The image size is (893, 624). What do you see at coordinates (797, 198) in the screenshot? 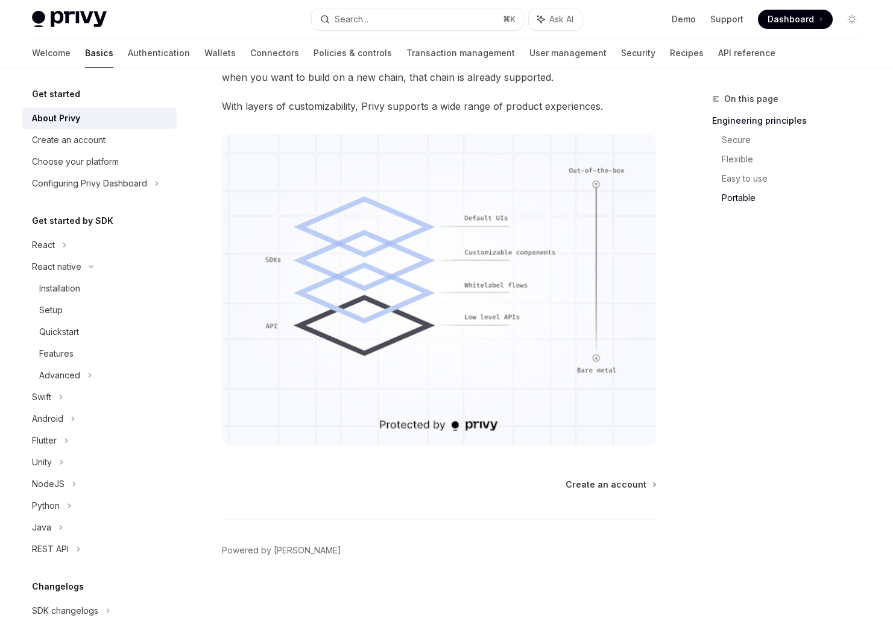
I see `a: Portable` at bounding box center [797, 198].